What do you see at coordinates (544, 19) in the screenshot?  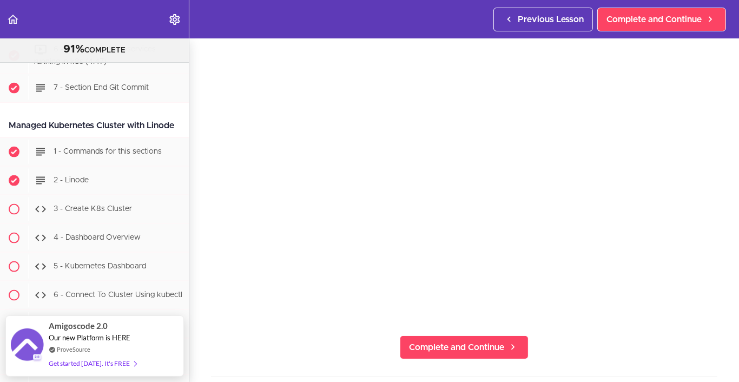 I see `a: Previous Lesson` at bounding box center [544, 19].